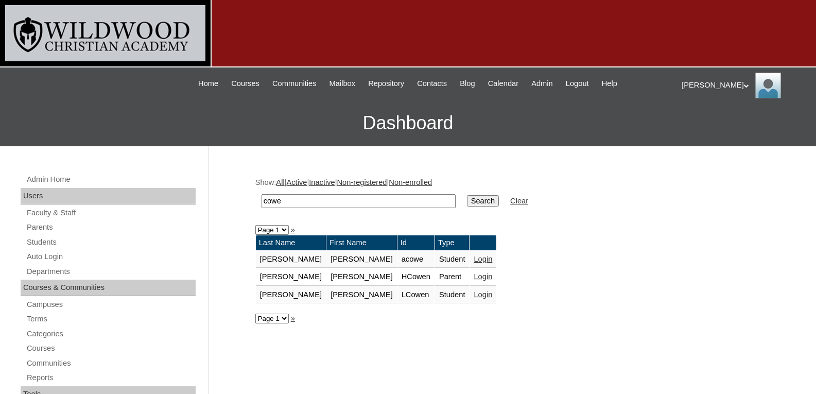 The image size is (816, 394). I want to click on a: All, so click(280, 182).